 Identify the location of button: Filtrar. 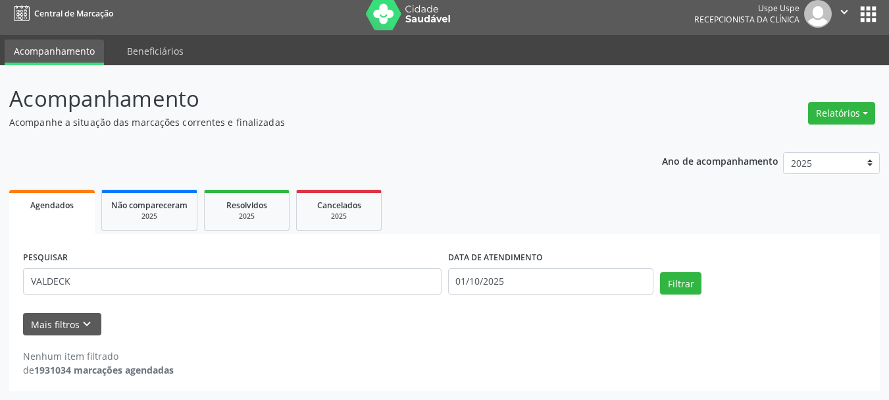
(681, 283).